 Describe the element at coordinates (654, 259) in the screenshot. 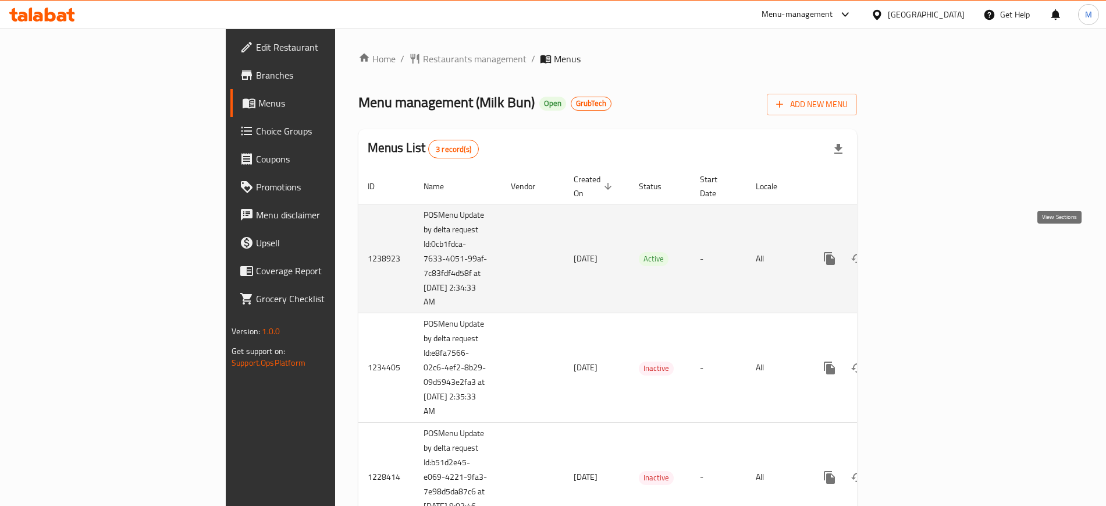

I see `div: Active` at that location.